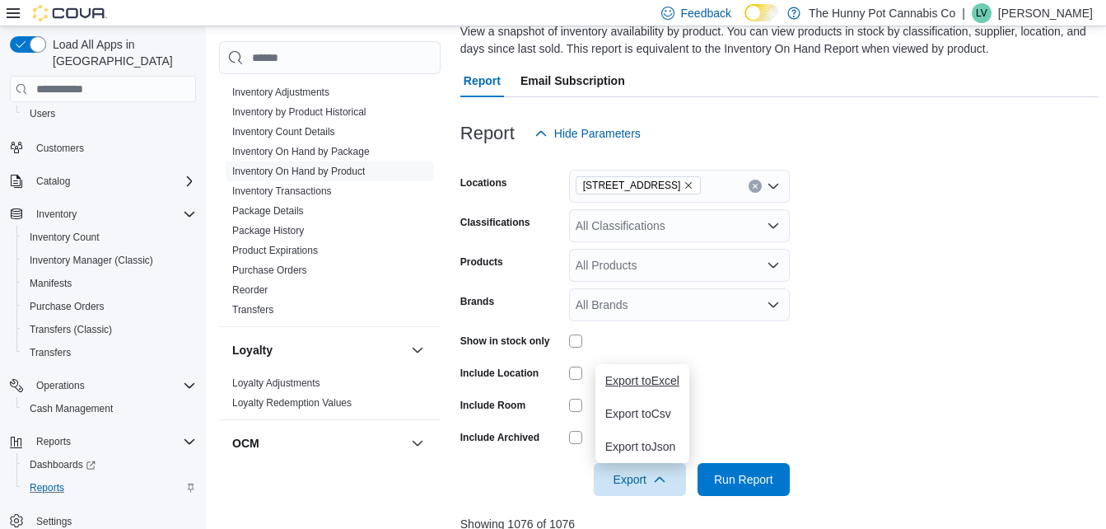  I want to click on span: Cash Management, so click(71, 409).